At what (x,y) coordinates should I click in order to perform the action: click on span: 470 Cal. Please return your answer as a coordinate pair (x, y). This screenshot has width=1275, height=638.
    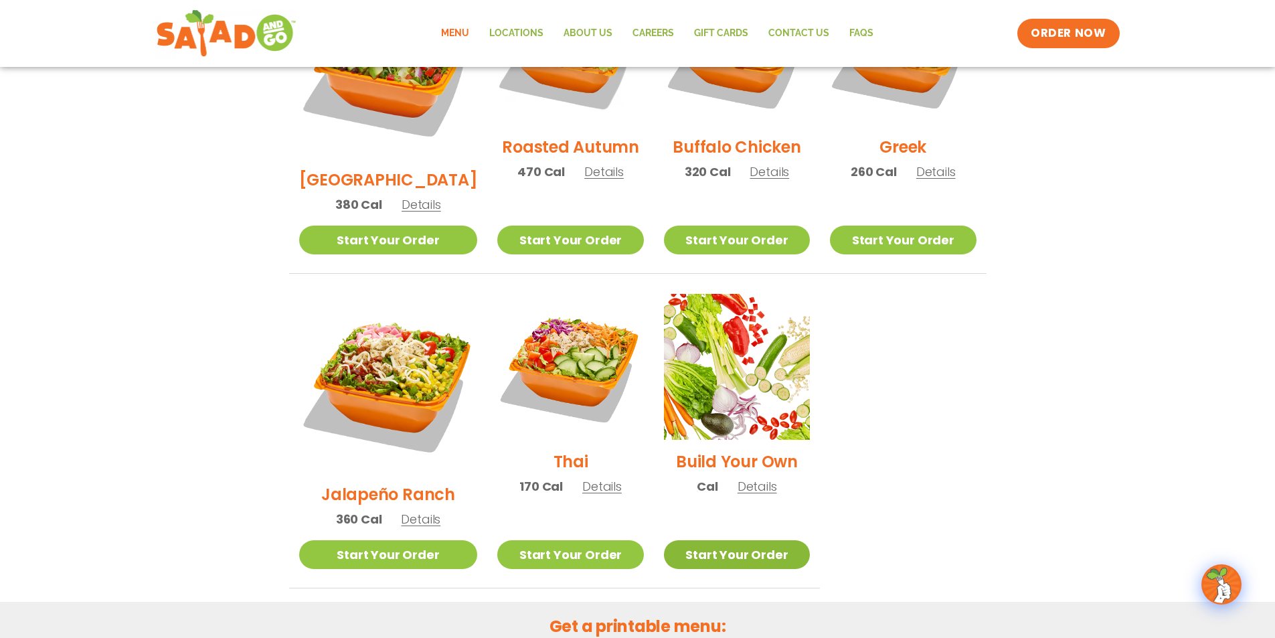
    Looking at the image, I should click on (541, 171).